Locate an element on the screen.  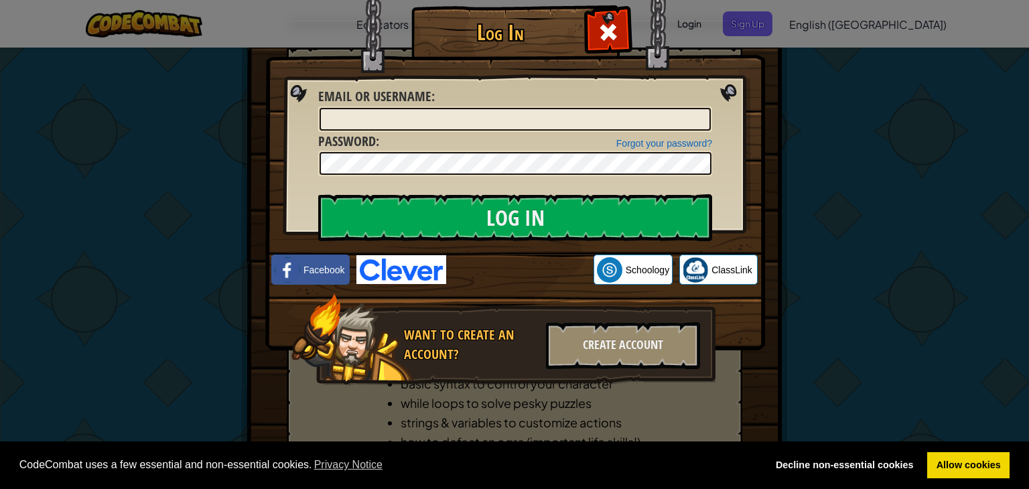
div: Create Account is located at coordinates (623, 346).